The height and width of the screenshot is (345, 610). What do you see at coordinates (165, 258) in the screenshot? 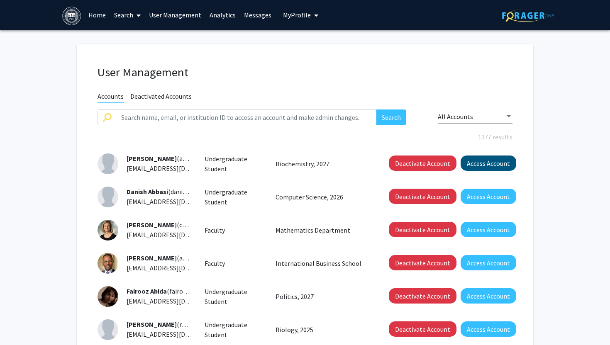
I see `span: (abdurez)` at bounding box center [165, 258].